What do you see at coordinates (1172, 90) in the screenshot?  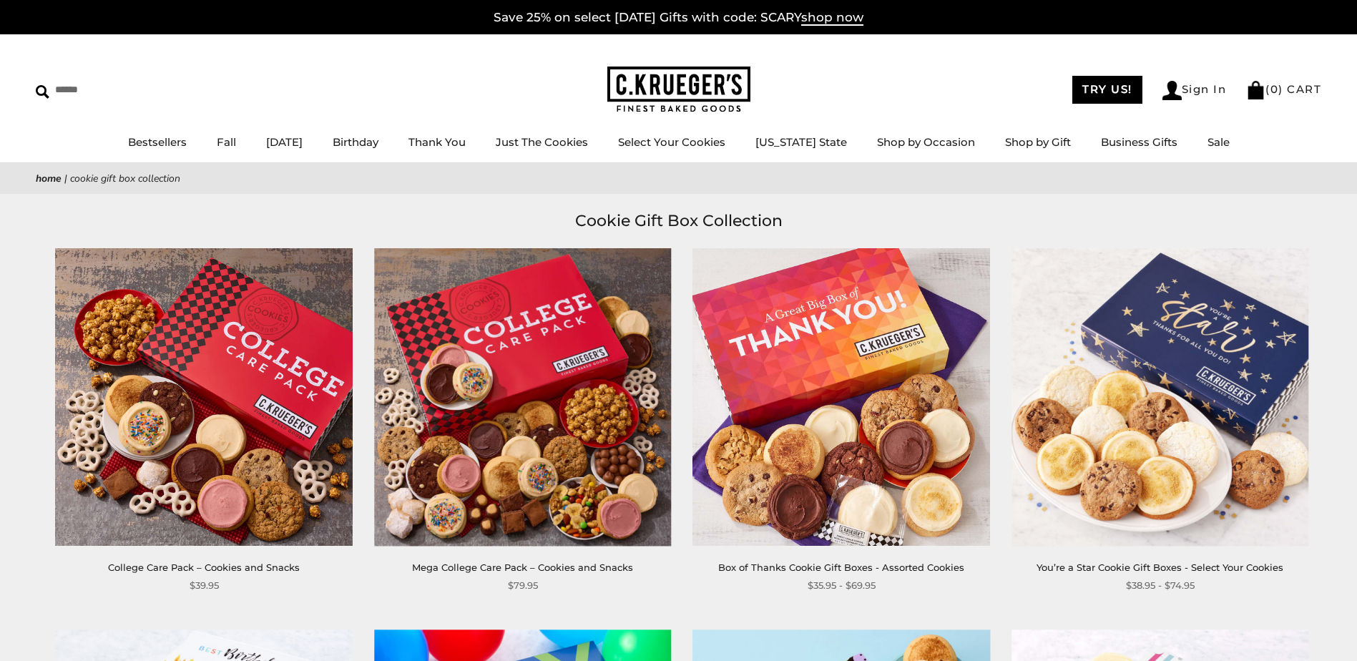 I see `img: Account` at bounding box center [1172, 90].